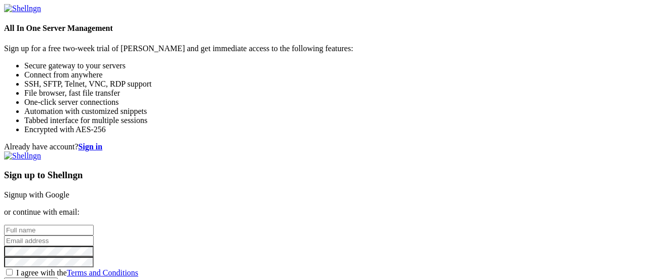 The image size is (648, 279). I want to click on li: File browser, fast file transfer, so click(334, 93).